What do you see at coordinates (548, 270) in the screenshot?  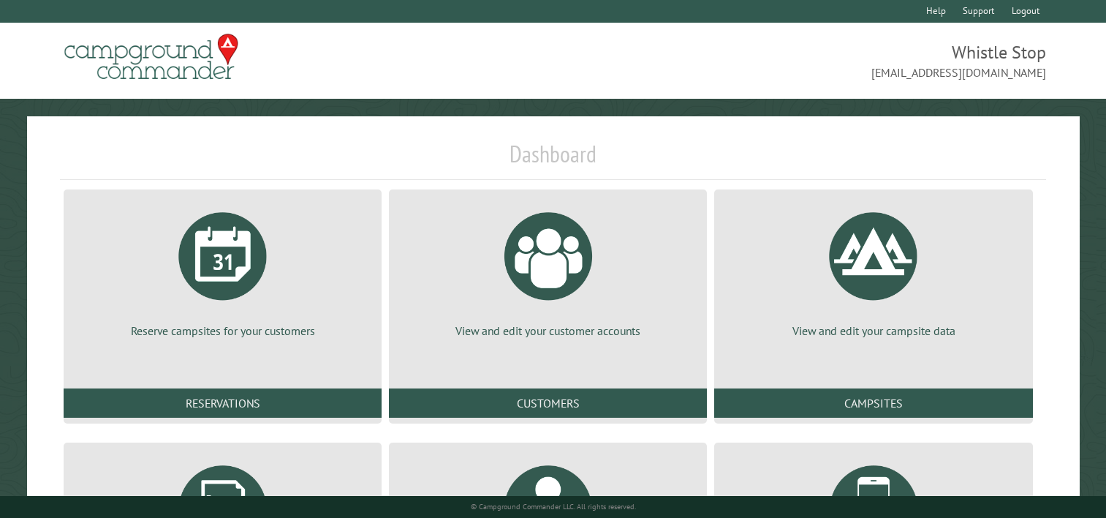 I see `a: View and edit your customer accounts` at bounding box center [548, 270].